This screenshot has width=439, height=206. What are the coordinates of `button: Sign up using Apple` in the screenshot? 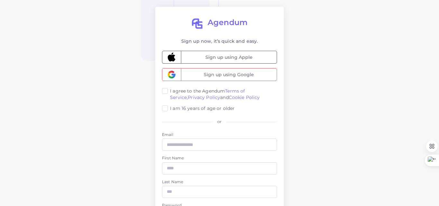 It's located at (220, 57).